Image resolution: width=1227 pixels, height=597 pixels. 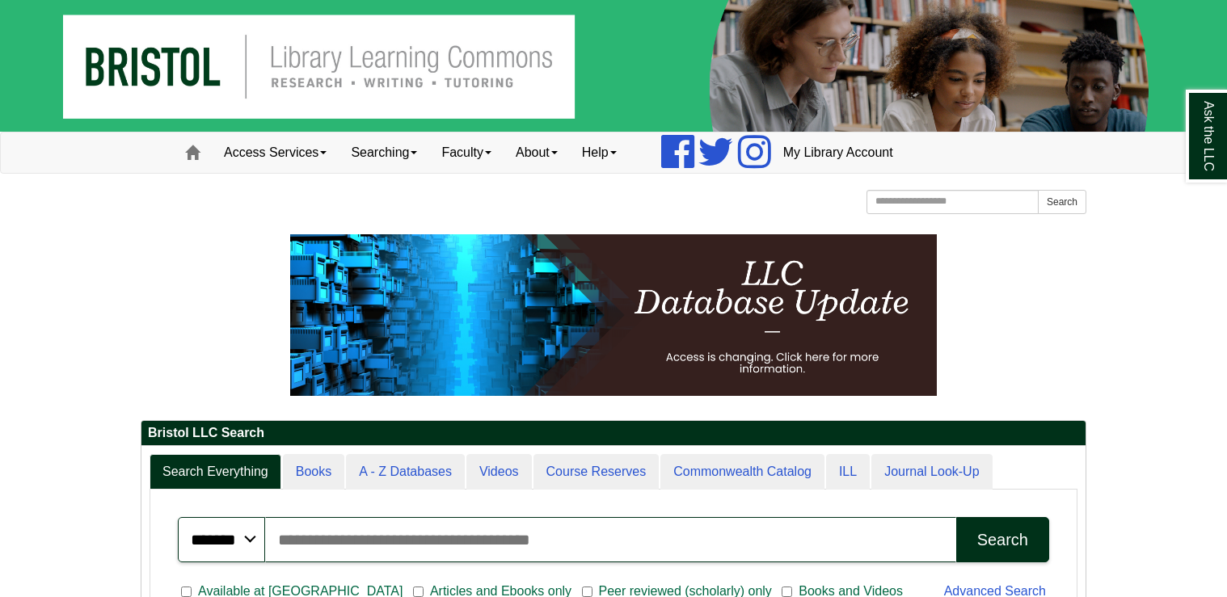 I want to click on a: Help, so click(x=599, y=153).